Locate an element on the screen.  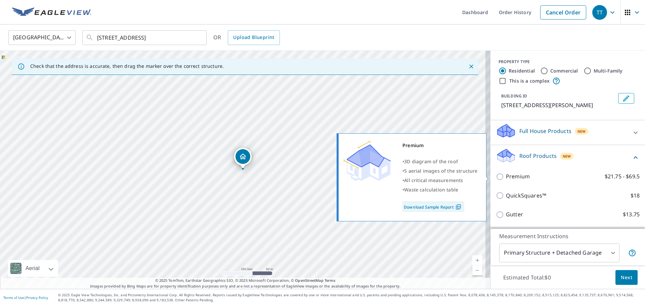
p: $18 is located at coordinates (635, 196).